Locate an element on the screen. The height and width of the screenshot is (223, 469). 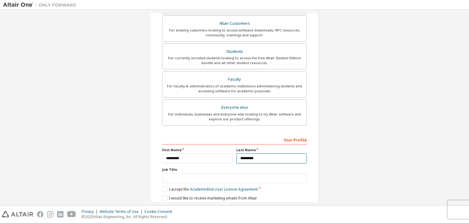
a: Academic End-User License Agreement is located at coordinates (224, 189).